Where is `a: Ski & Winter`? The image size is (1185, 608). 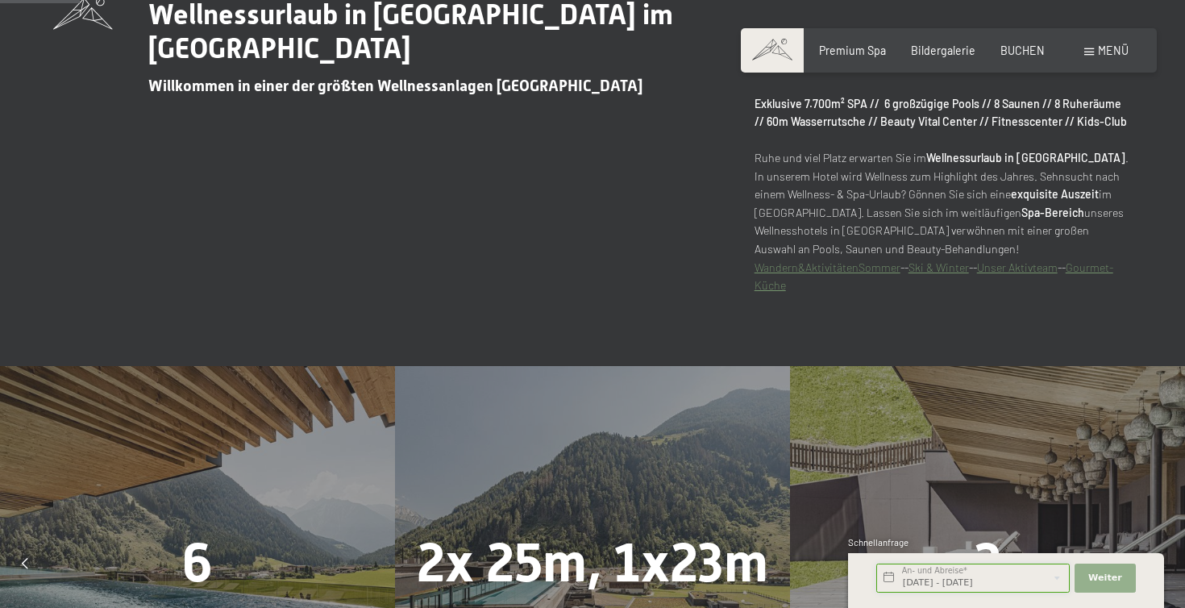 a: Ski & Winter is located at coordinates (938, 267).